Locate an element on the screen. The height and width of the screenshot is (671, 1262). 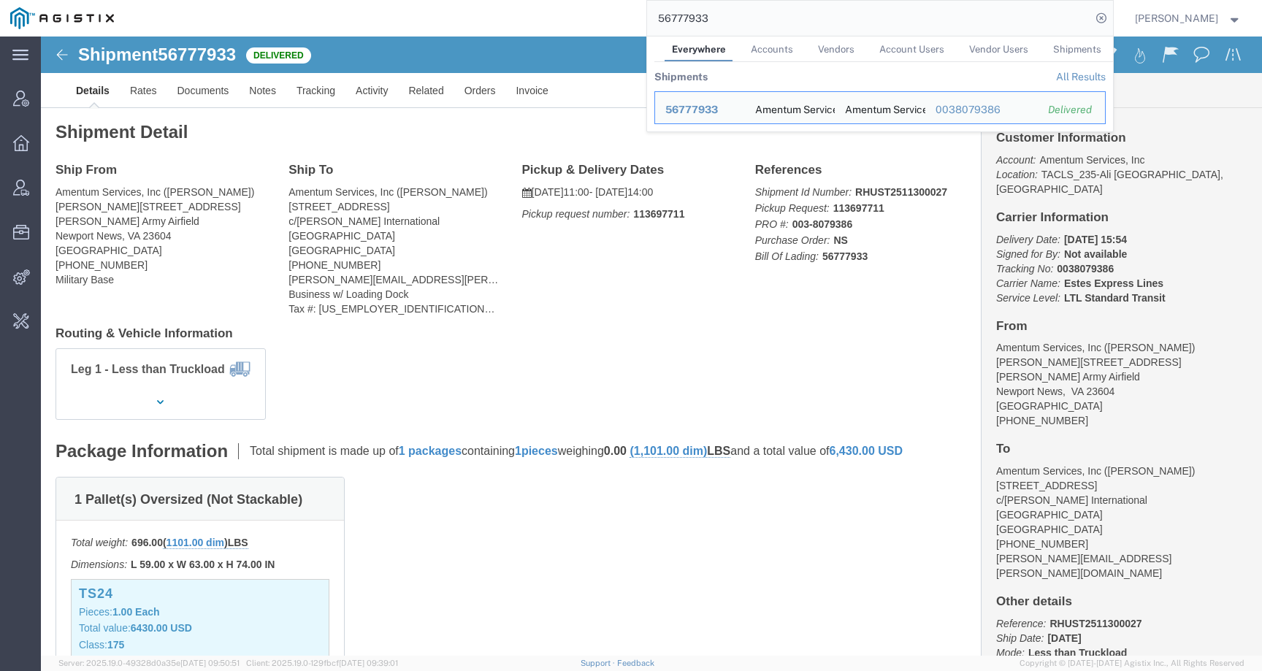
th: Shipments is located at coordinates (681, 77).